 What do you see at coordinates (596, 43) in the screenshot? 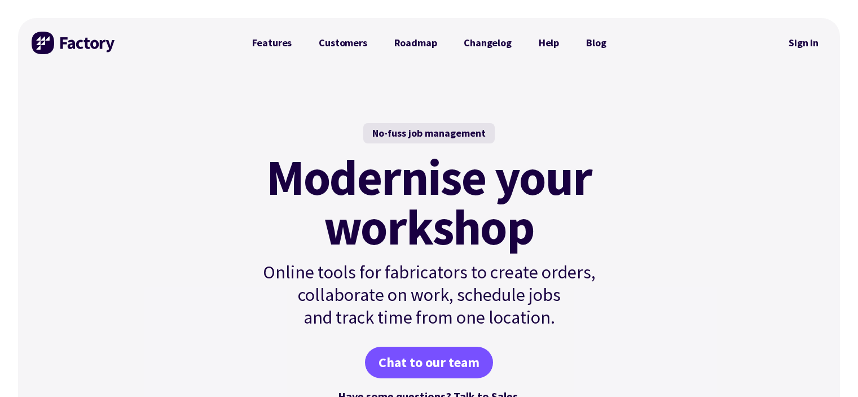
I see `a: Blog` at bounding box center [596, 43].